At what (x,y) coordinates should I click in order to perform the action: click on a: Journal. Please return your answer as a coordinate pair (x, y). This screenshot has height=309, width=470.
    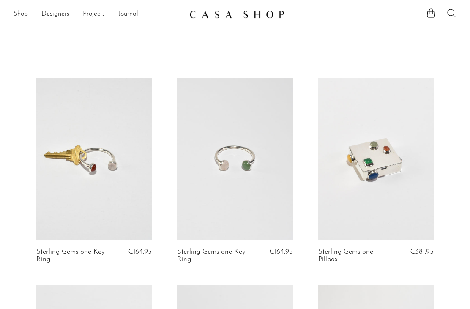
    Looking at the image, I should click on (128, 14).